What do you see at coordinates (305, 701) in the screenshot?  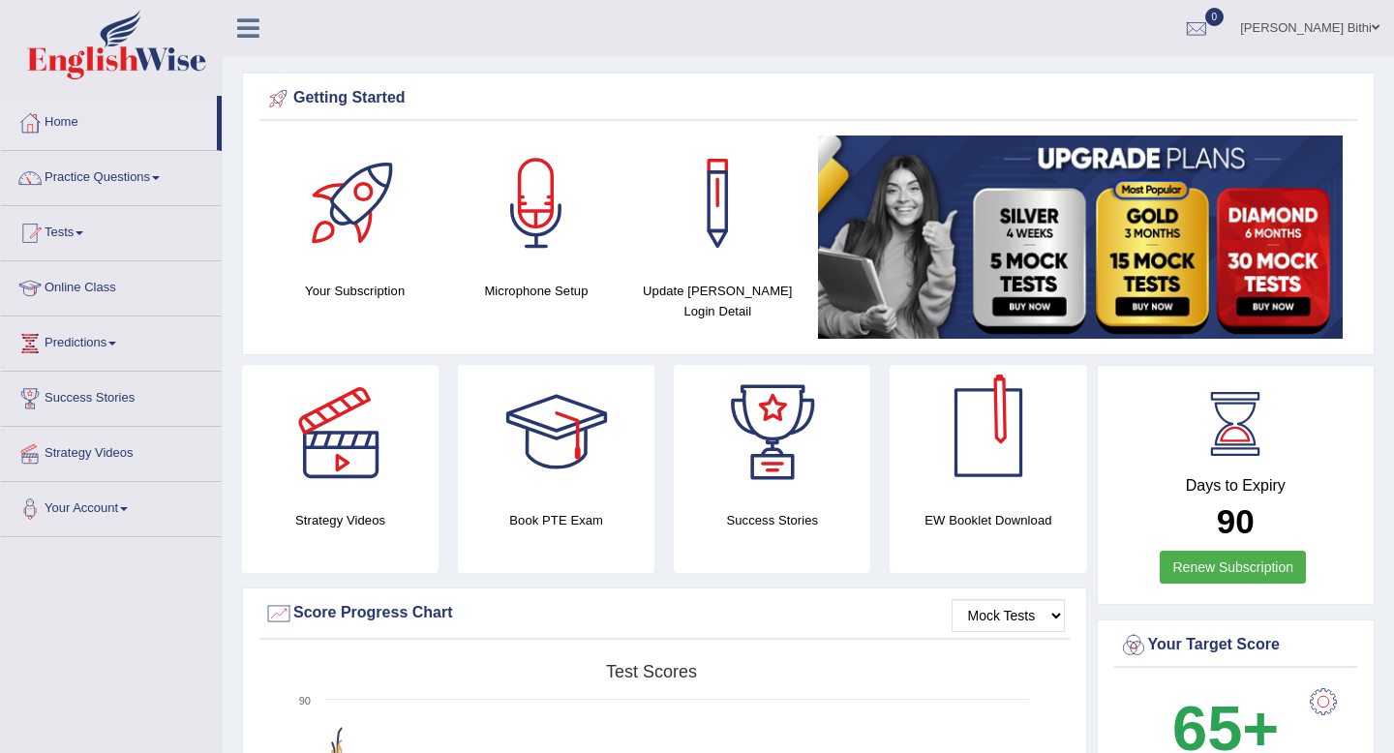 I see `text: 90` at bounding box center [305, 701].